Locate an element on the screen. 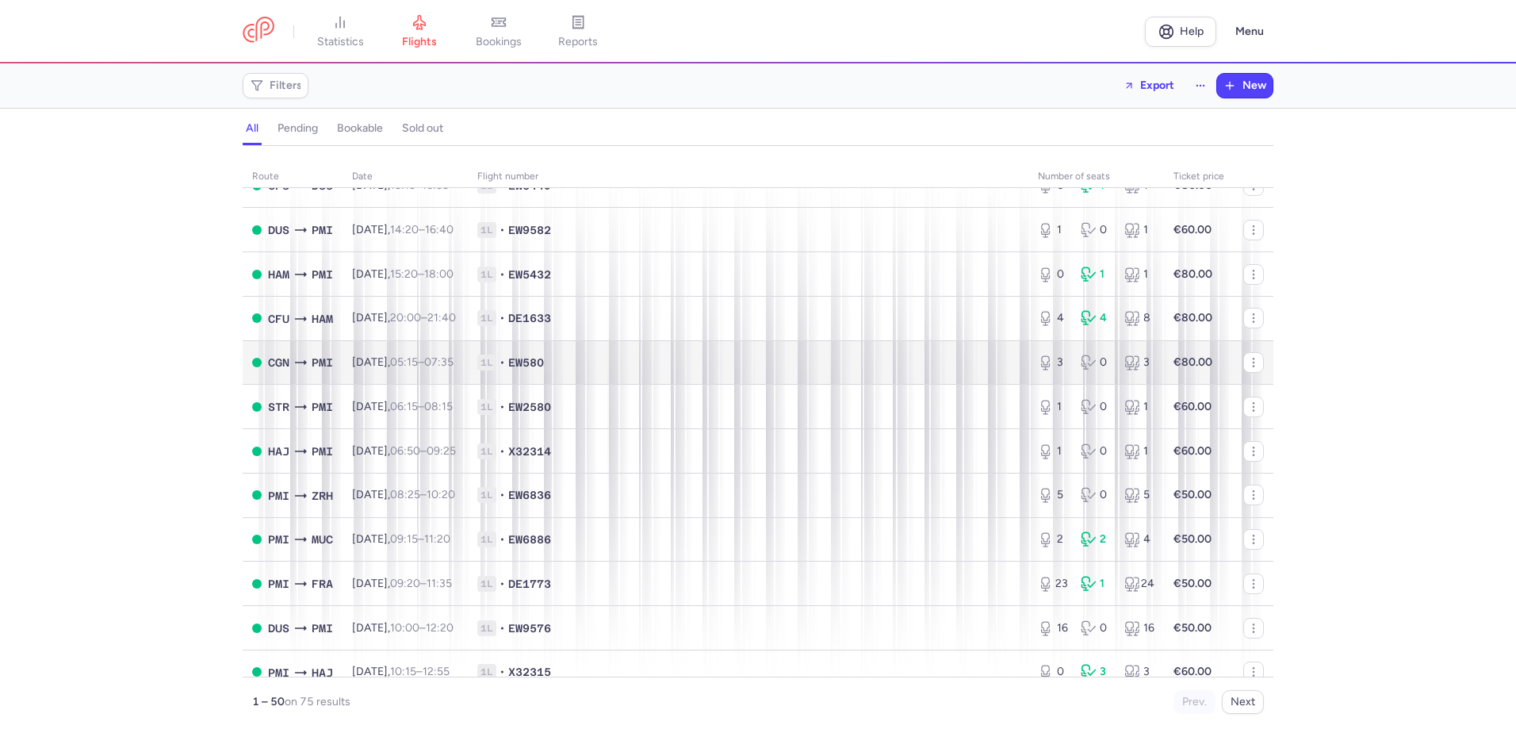 Image resolution: width=1516 pixels, height=733 pixels. time: 14:20 is located at coordinates (404, 229).